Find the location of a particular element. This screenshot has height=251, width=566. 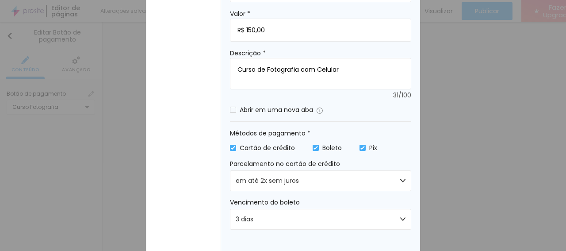

label: Métodos de pagamento * is located at coordinates (321, 133).